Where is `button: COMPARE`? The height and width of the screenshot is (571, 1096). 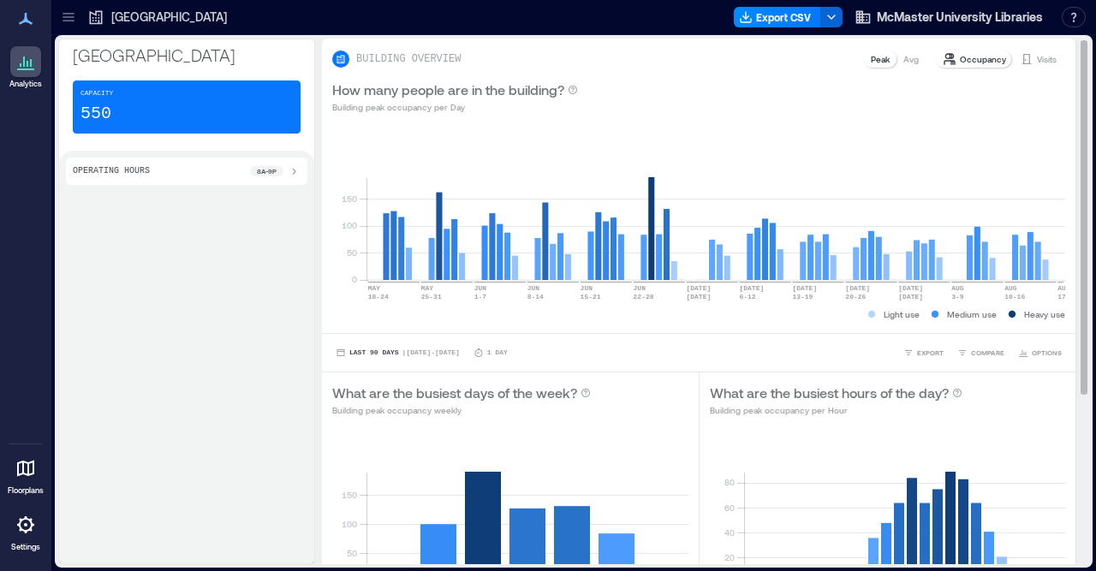
button: COMPARE is located at coordinates (980, 353).